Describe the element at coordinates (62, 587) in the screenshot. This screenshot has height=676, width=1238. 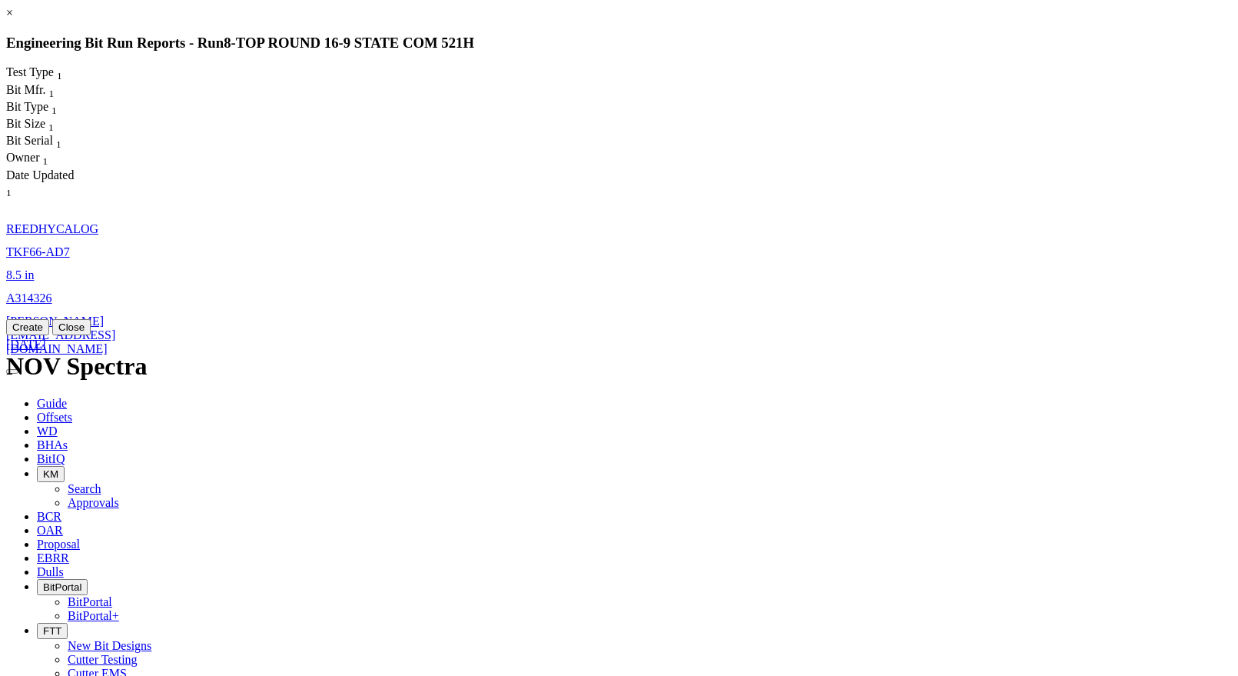
I see `span: BitPortal` at that location.